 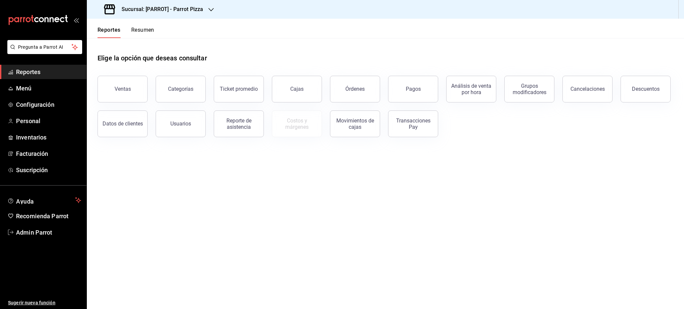 What do you see at coordinates (355, 124) in the screenshot?
I see `div: Movimientos de cajas` at bounding box center [355, 124].